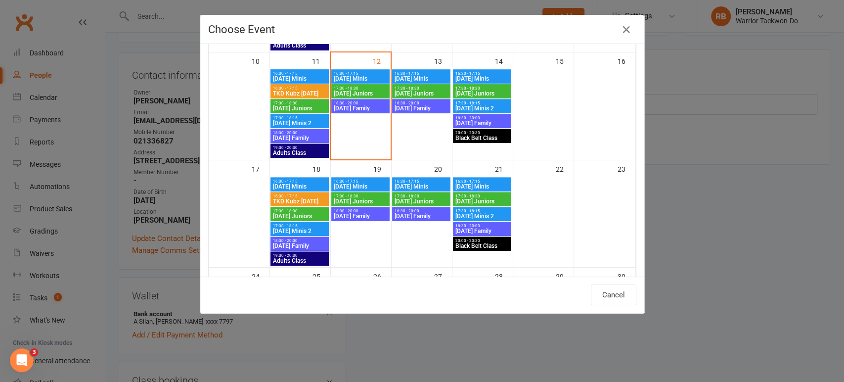 Image resolution: width=844 pixels, height=382 pixels. Describe the element at coordinates (504, 60) in the screenshot. I see `div: 14` at that location.